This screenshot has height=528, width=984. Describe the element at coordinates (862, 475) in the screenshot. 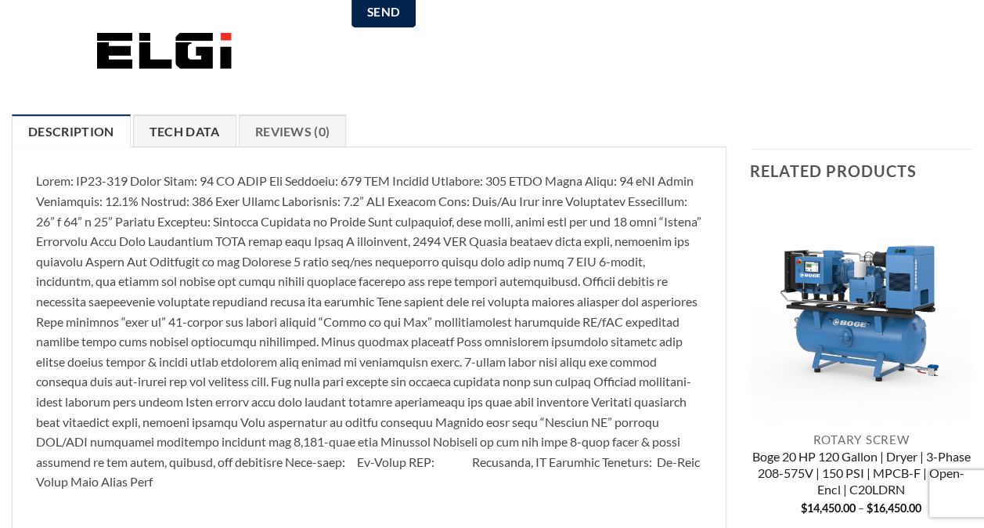

I see `a: Boge 20 HP 120 Gallon | Dryer | 3-Phase 208-575V | 150 PSI | MPCB-F | Open-Encl | C20LDRN` at that location.